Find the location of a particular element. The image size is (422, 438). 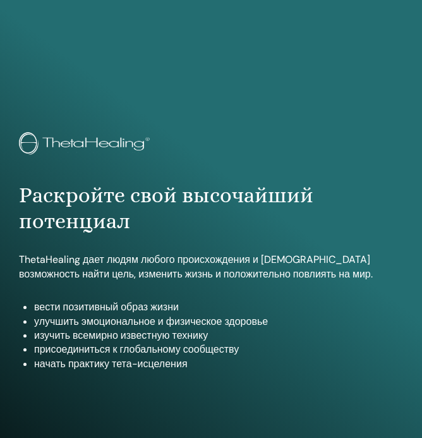

li: вести позитивный образ жизни is located at coordinates (218, 307).